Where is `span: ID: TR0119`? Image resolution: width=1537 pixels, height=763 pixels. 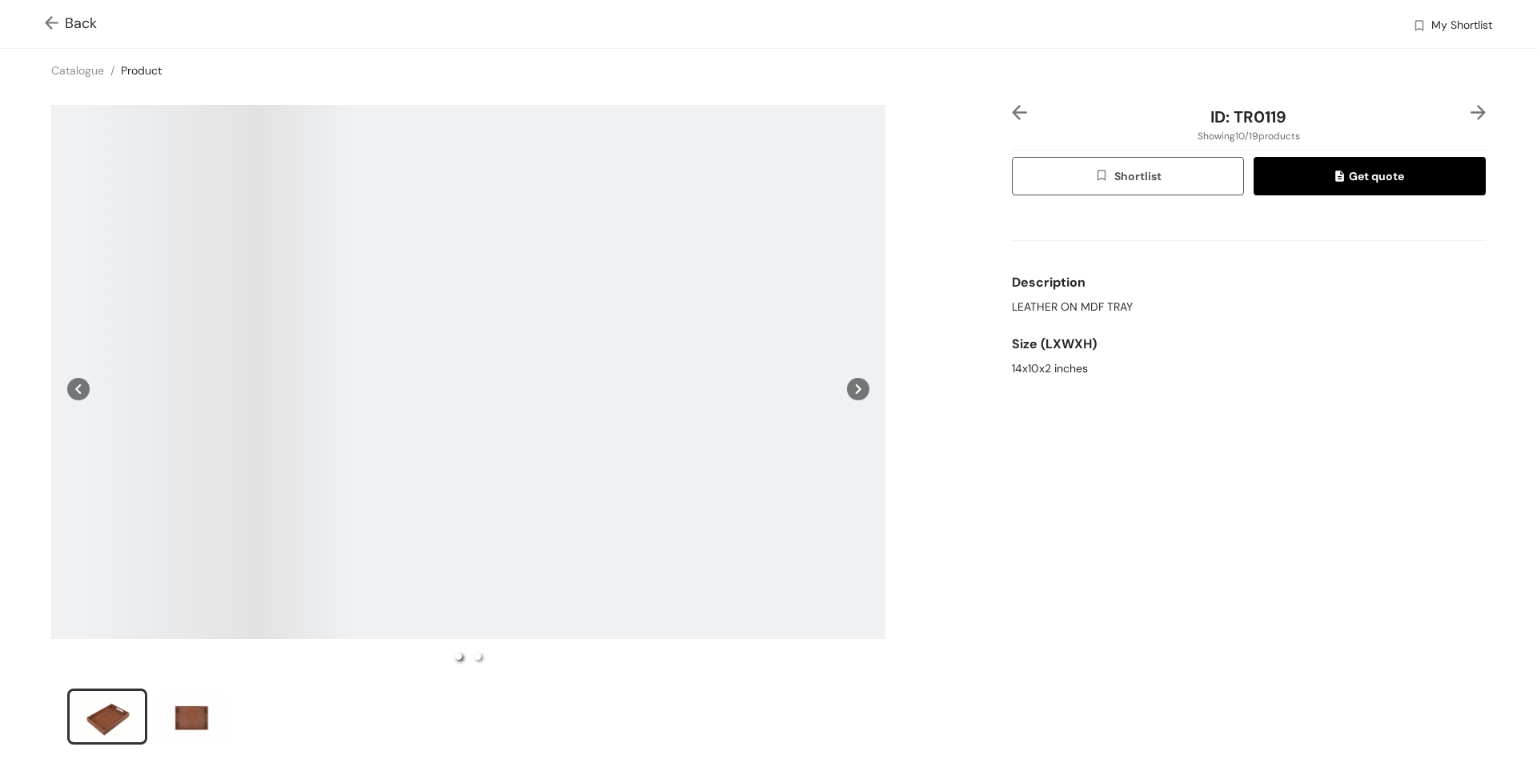
span: ID: TR0119 is located at coordinates (1248, 117).